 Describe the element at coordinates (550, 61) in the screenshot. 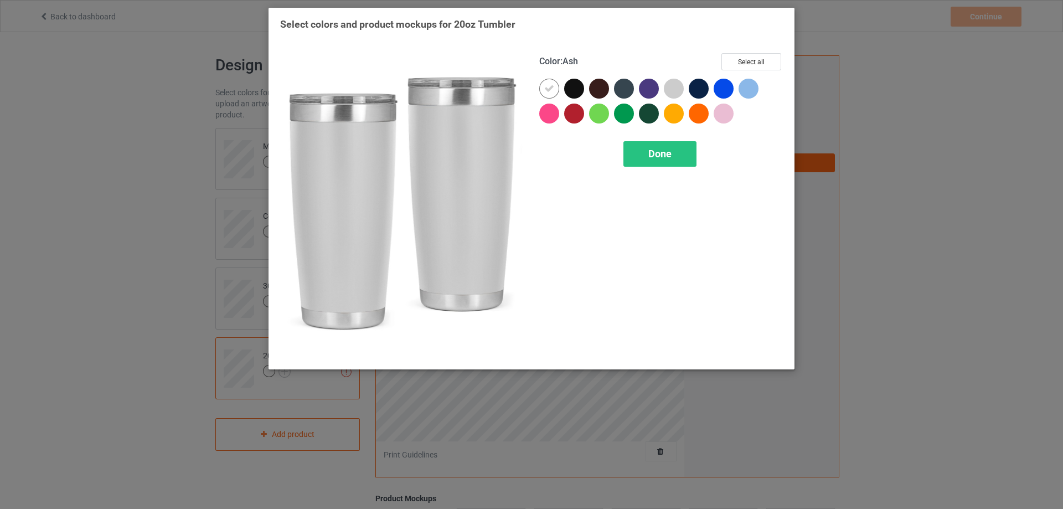

I see `span: Color` at that location.